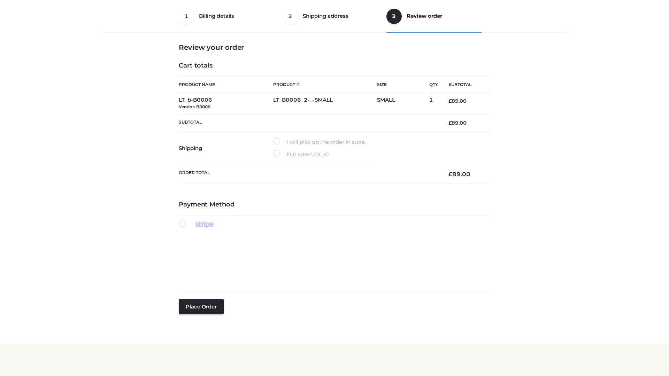  Describe the element at coordinates (226, 104) in the screenshot. I see `td: LT_b-B0006` at that location.